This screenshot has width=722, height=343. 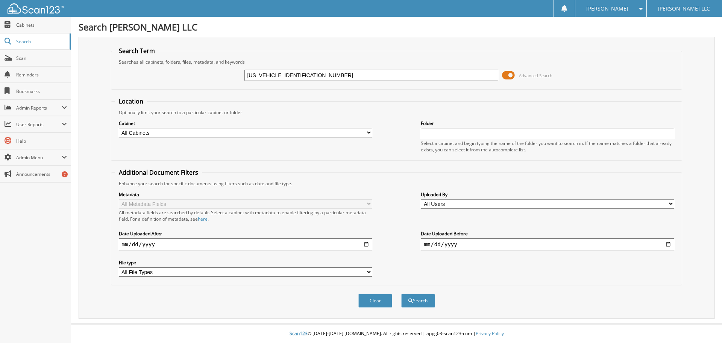 I want to click on label: Metadata, so click(x=246, y=194).